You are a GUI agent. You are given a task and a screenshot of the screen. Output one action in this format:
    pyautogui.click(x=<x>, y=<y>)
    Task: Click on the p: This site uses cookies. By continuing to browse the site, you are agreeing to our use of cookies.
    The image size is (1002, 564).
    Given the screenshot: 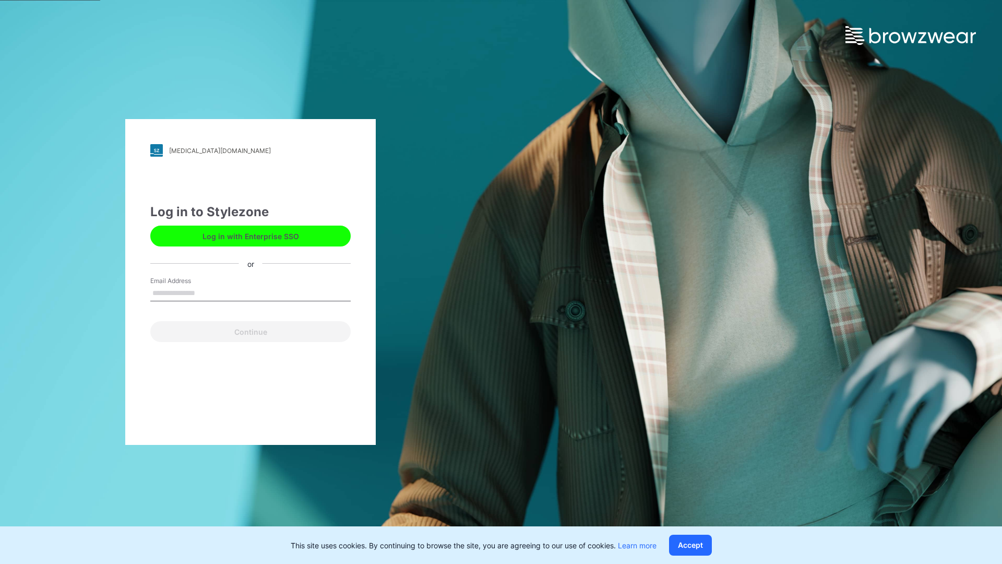 What is the action you would take?
    pyautogui.click(x=474, y=545)
    